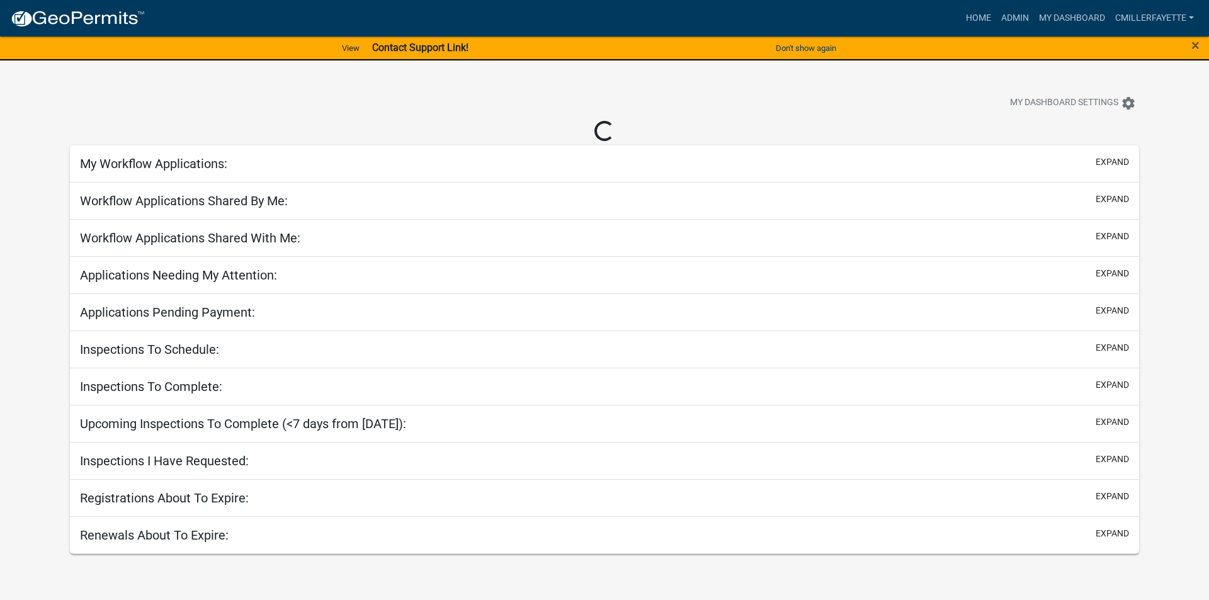 The height and width of the screenshot is (600, 1209). I want to click on h5: My Workflow Applications:, so click(154, 164).